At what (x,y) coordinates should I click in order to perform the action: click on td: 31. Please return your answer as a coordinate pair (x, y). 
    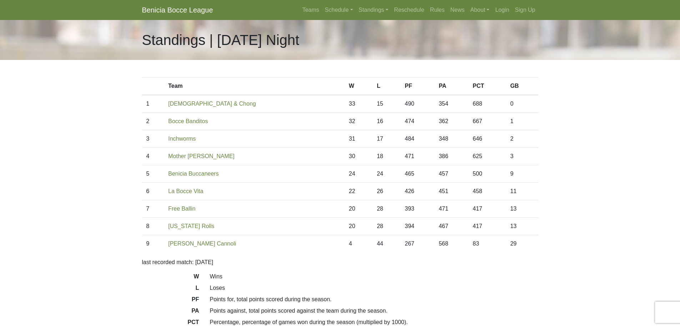
    Looking at the image, I should click on (359, 139).